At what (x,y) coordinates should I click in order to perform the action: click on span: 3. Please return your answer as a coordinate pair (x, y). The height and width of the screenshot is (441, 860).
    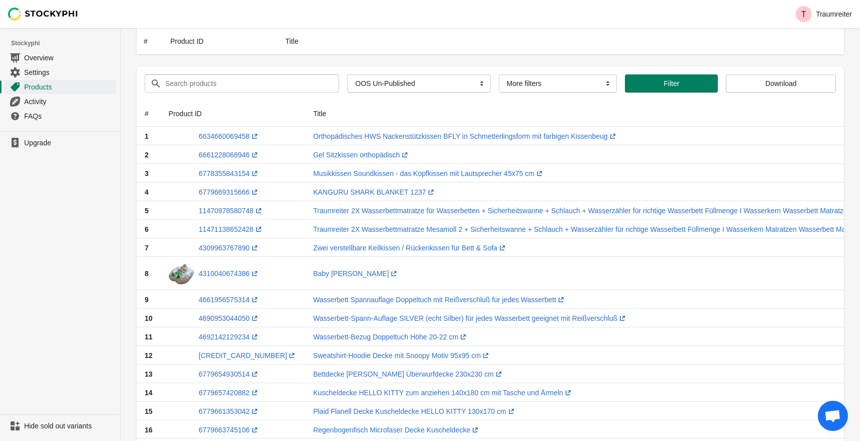
    Looking at the image, I should click on (147, 173).